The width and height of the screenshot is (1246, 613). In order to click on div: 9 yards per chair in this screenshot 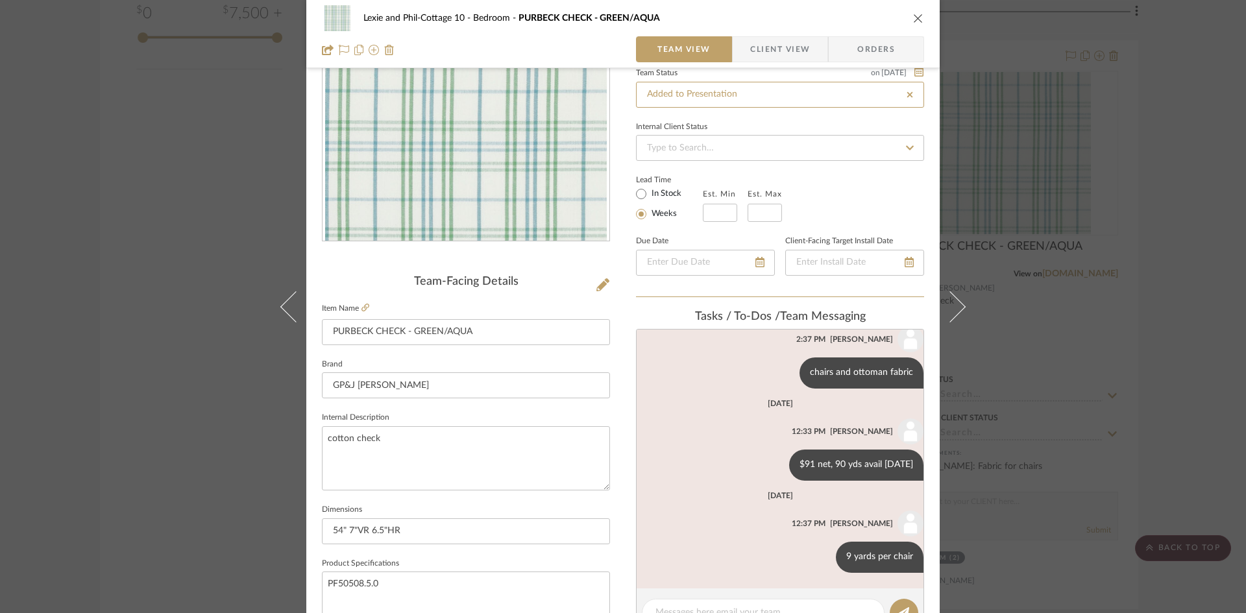, I will do `click(879, 558)`.